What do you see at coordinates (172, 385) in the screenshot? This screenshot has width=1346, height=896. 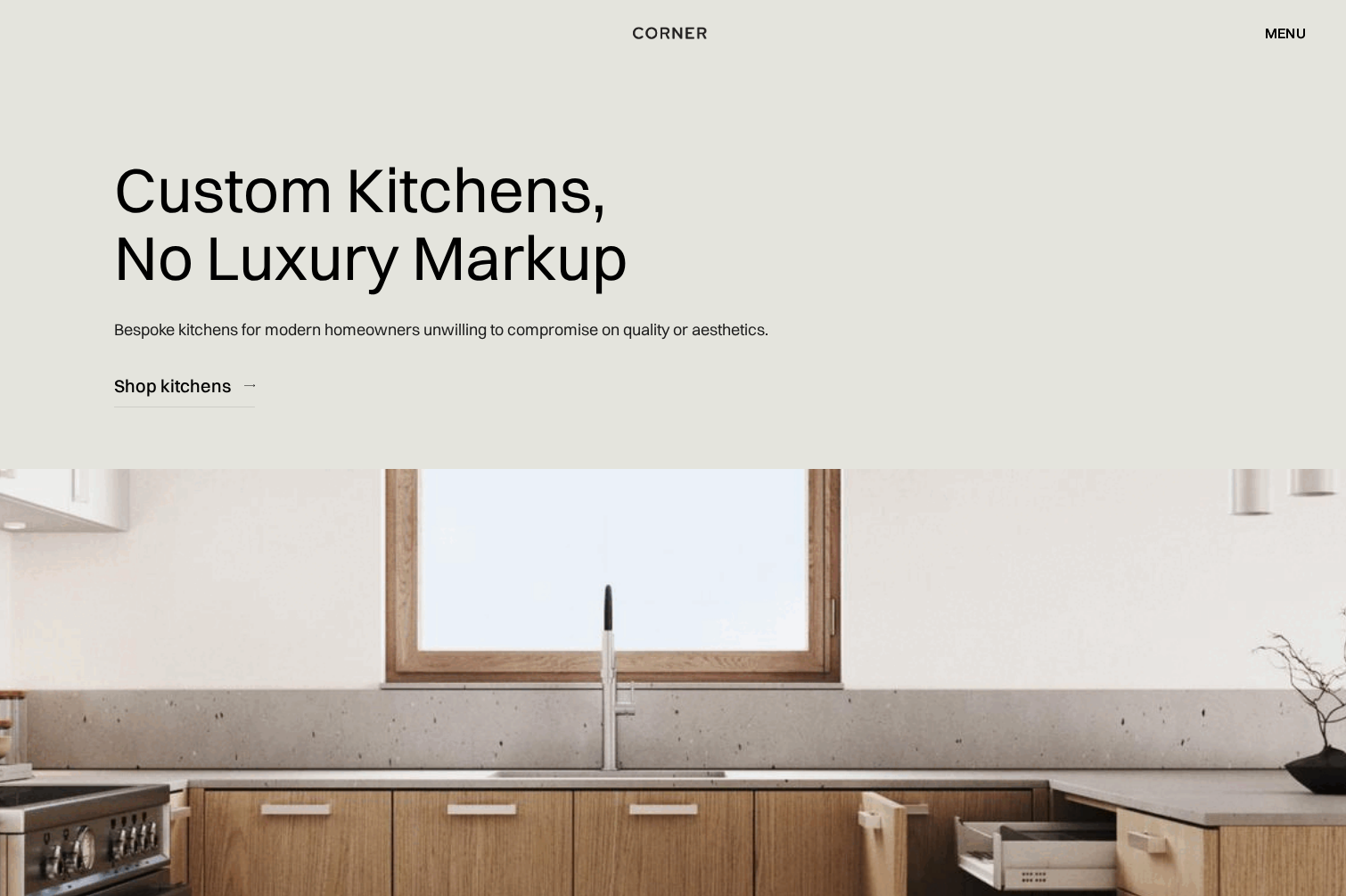 I see `div: Shop kitchens` at bounding box center [172, 385].